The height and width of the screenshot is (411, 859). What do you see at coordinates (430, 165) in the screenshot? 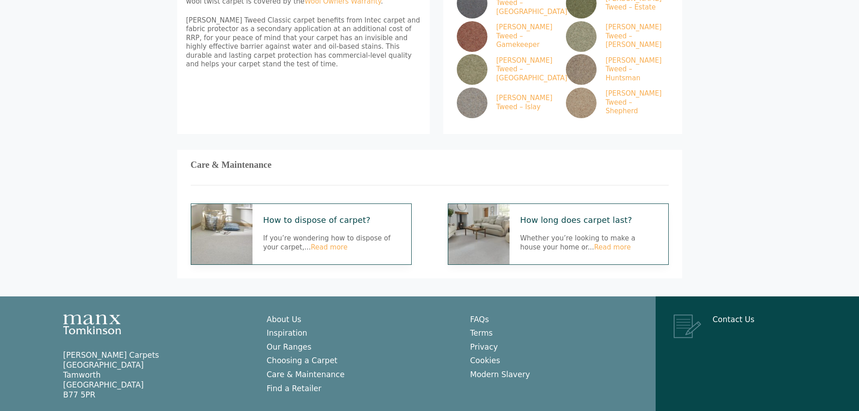
I see `h3: Care & Maintenance` at bounding box center [430, 165].